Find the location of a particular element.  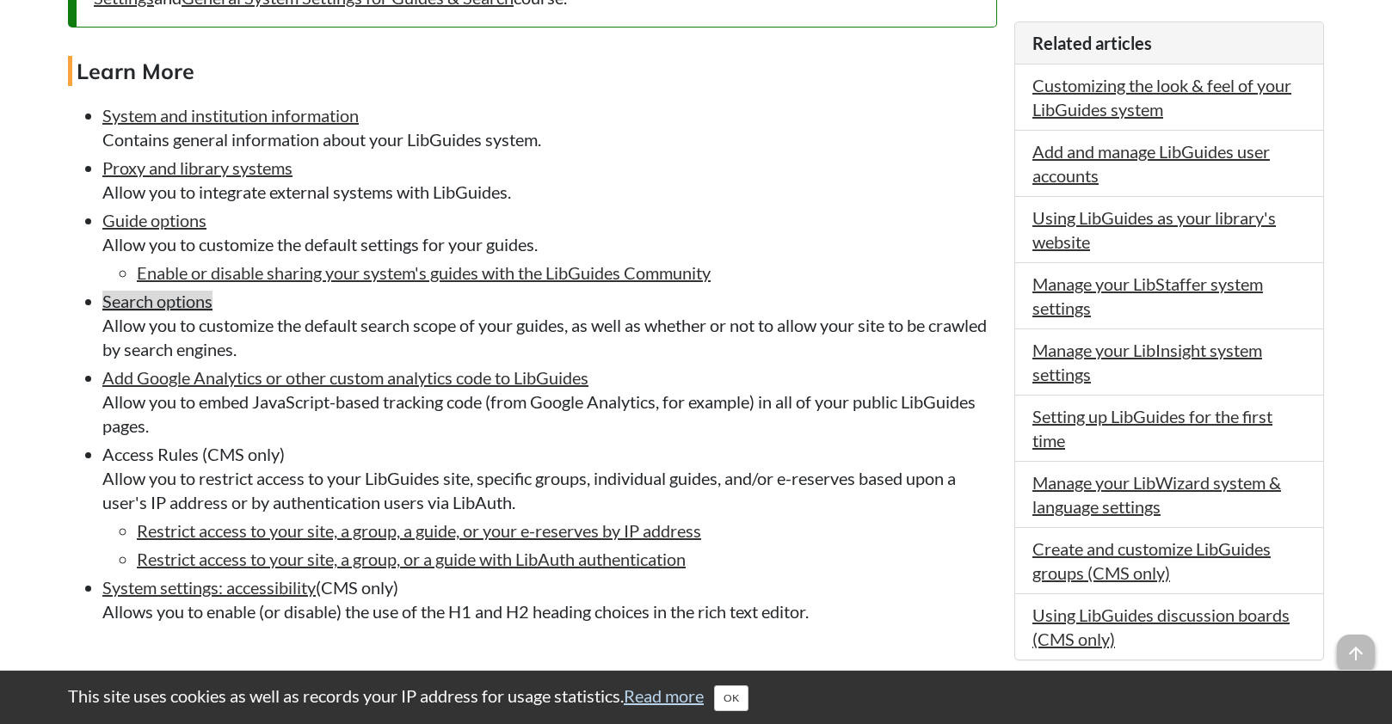

a: Add and manage LibGuides user accounts is located at coordinates (1151, 163).